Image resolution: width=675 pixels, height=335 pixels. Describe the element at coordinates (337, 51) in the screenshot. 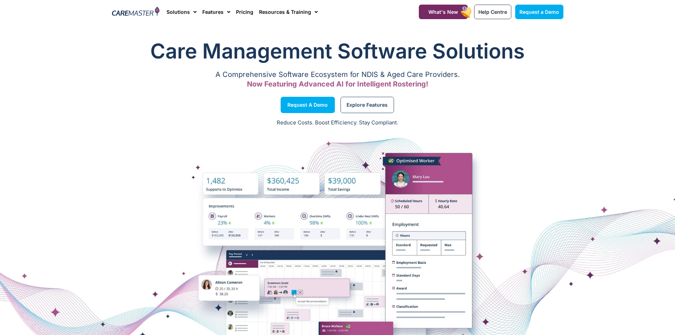

I see `h1: Care Management Software Solutions` at that location.